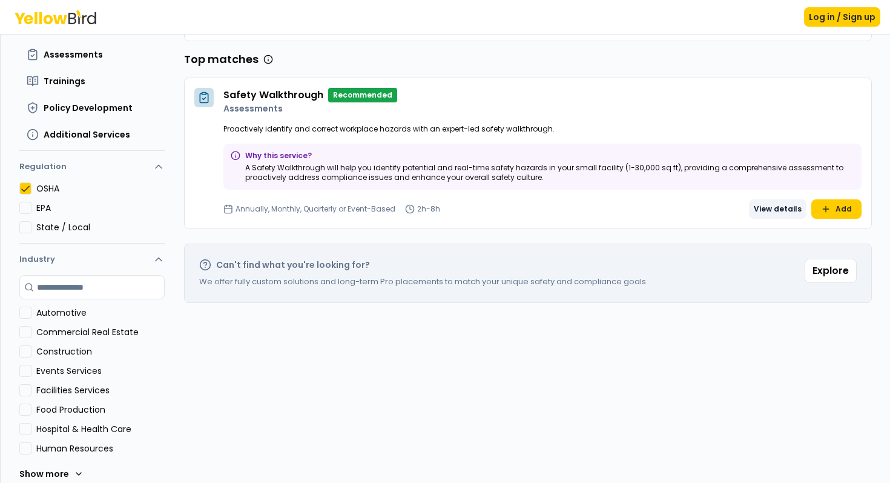  Describe the element at coordinates (101, 332) in the screenshot. I see `label: Commercial Real Estate` at that location.